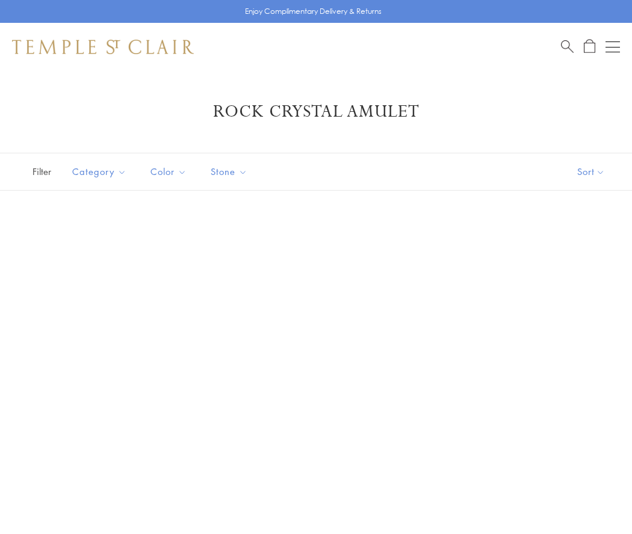 This screenshot has width=632, height=534. Describe the element at coordinates (101, 172) in the screenshot. I see `span: Category` at that location.